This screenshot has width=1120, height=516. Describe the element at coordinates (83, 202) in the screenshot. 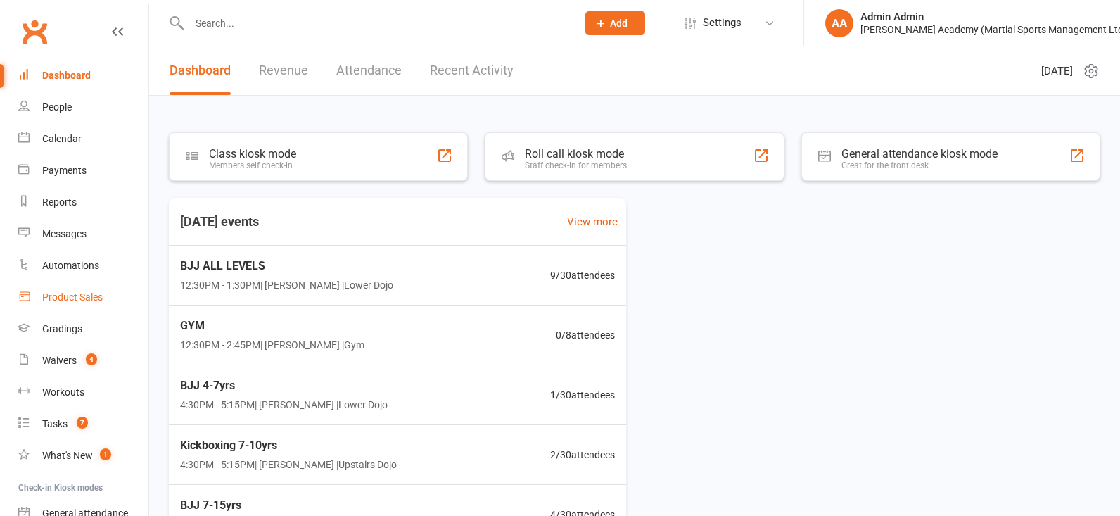

I see `a: Reports` at that location.